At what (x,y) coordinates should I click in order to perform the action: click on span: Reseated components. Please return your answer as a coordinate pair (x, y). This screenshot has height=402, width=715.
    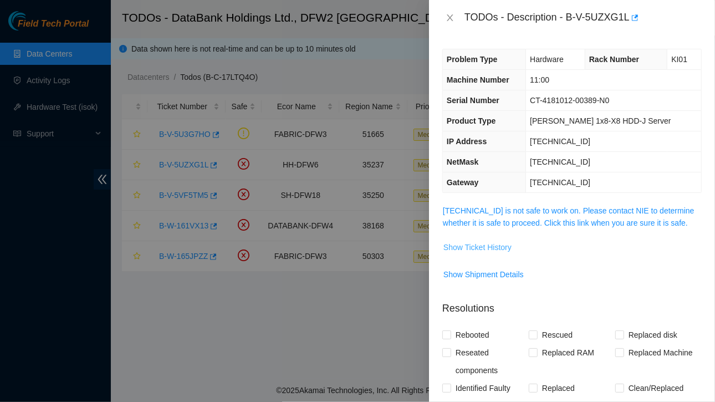
    Looking at the image, I should click on (490, 361).